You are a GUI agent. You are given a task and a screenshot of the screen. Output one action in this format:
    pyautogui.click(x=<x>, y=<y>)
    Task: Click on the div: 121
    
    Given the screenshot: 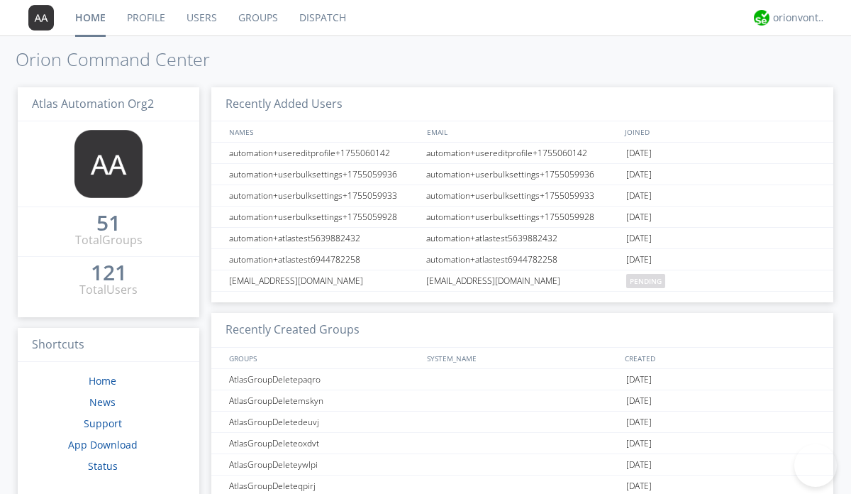 What is the action you would take?
    pyautogui.click(x=109, y=272)
    